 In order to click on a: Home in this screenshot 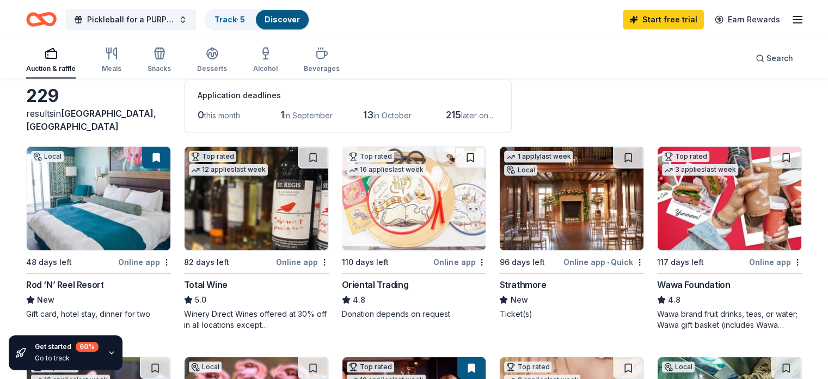, I will do `click(41, 19)`.